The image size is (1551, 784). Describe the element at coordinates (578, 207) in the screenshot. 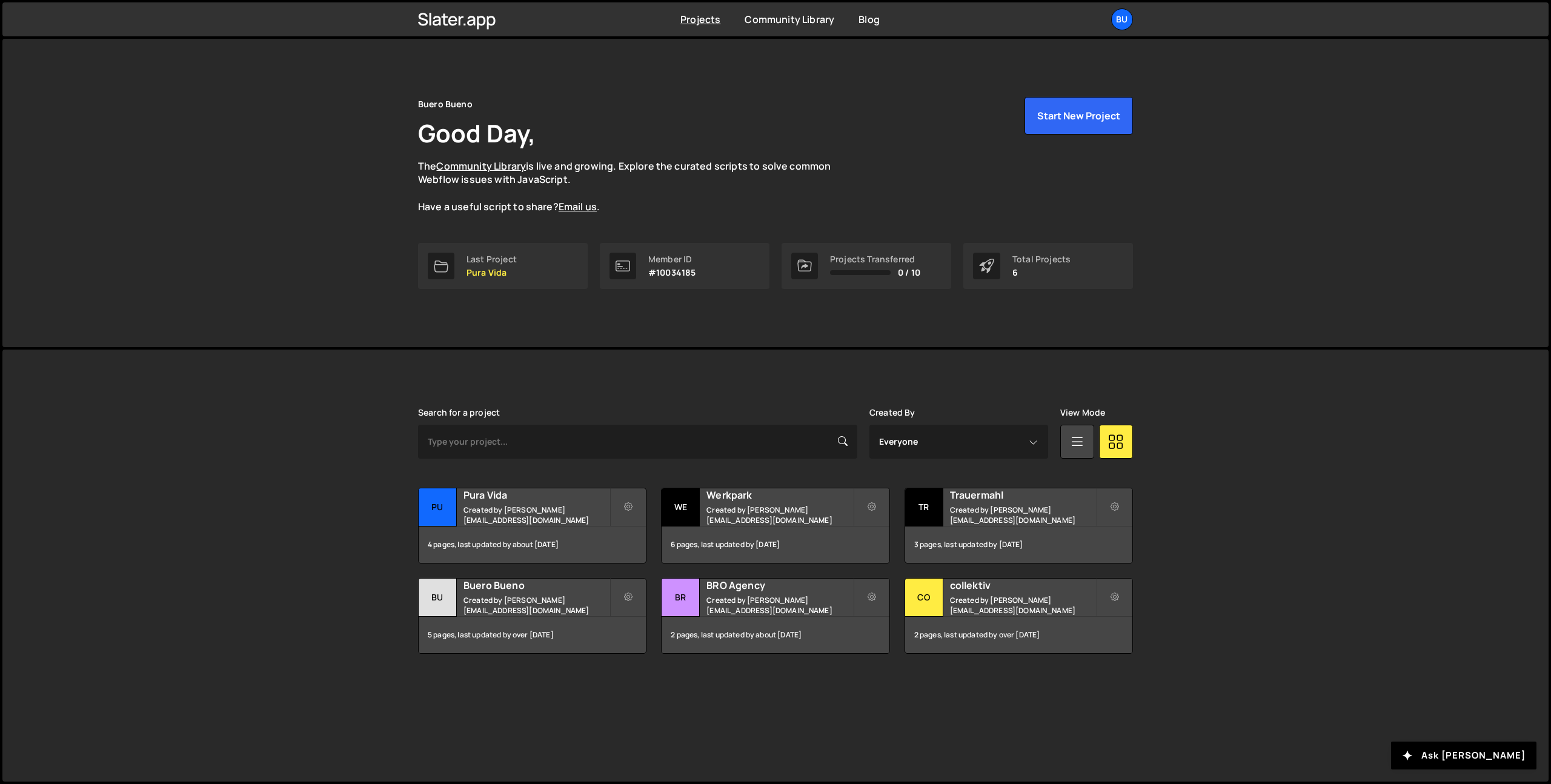

I see `a: Email us` at that location.